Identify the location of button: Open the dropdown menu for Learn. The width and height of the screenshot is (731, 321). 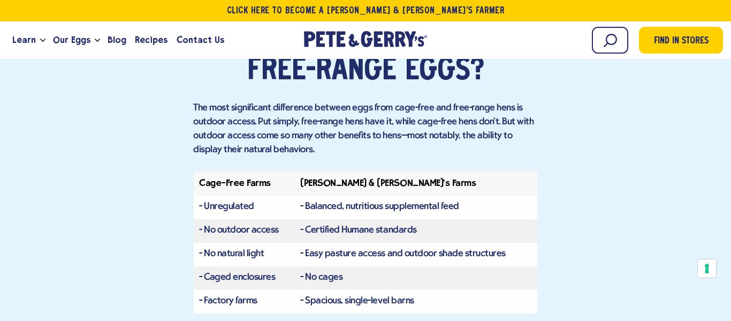
(43, 40).